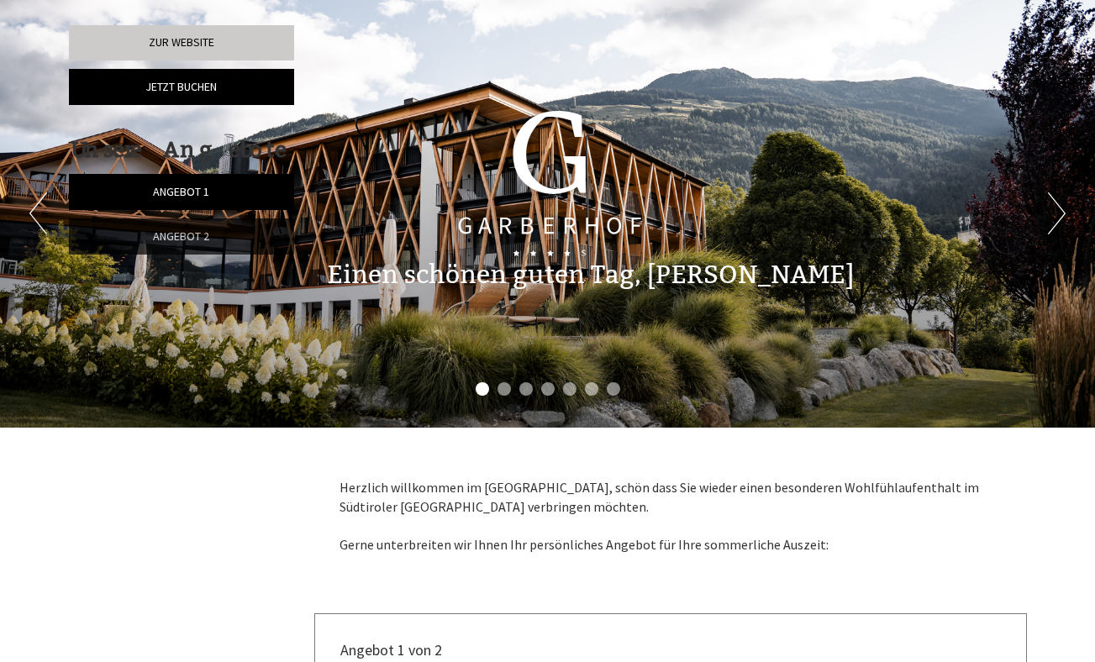 The width and height of the screenshot is (1095, 662). I want to click on button: Previous, so click(38, 214).